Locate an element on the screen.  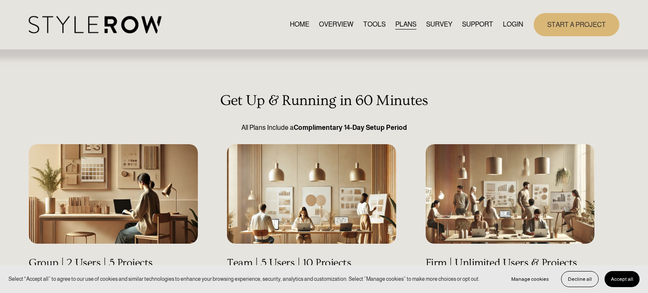
h4: Team | 5 Users | 10 Projects is located at coordinates (311, 263).